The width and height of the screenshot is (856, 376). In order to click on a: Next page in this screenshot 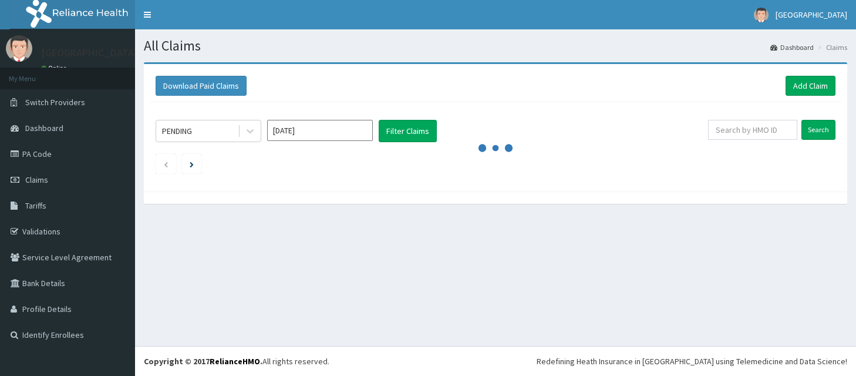, I will do `click(191, 164)`.